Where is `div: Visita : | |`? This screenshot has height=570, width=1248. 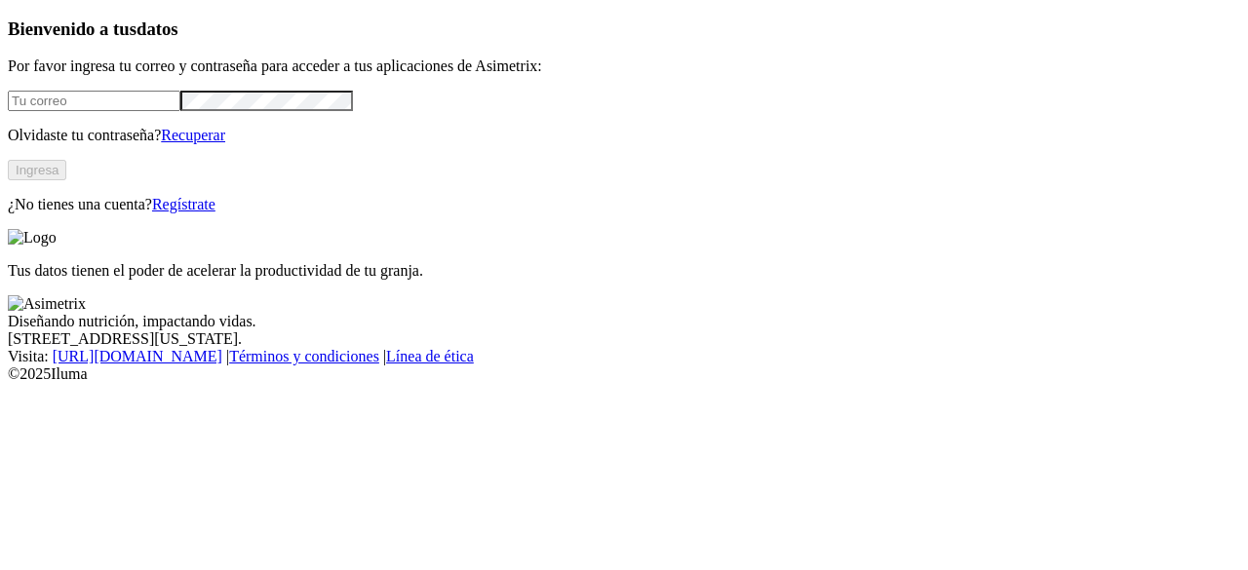
div: Visita : | | is located at coordinates (624, 357).